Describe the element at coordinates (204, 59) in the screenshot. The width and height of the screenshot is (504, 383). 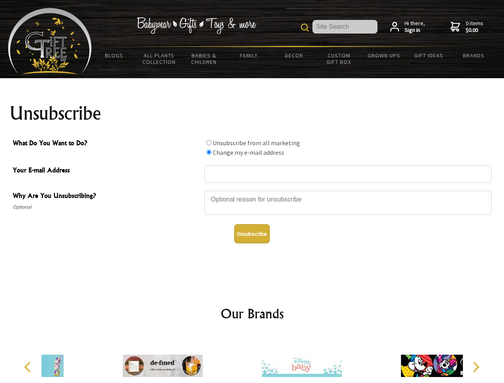
I see `a: Babies & Children` at that location.